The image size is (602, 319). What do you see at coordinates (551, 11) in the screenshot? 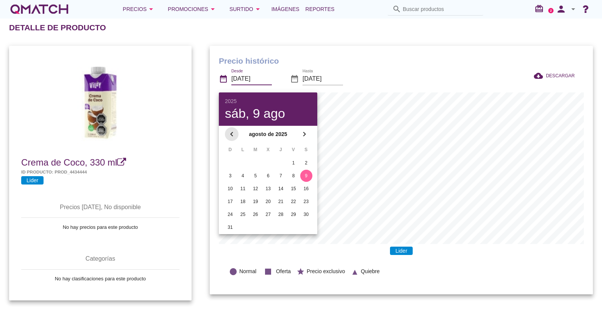
I see `a: 2` at bounding box center [551, 11].